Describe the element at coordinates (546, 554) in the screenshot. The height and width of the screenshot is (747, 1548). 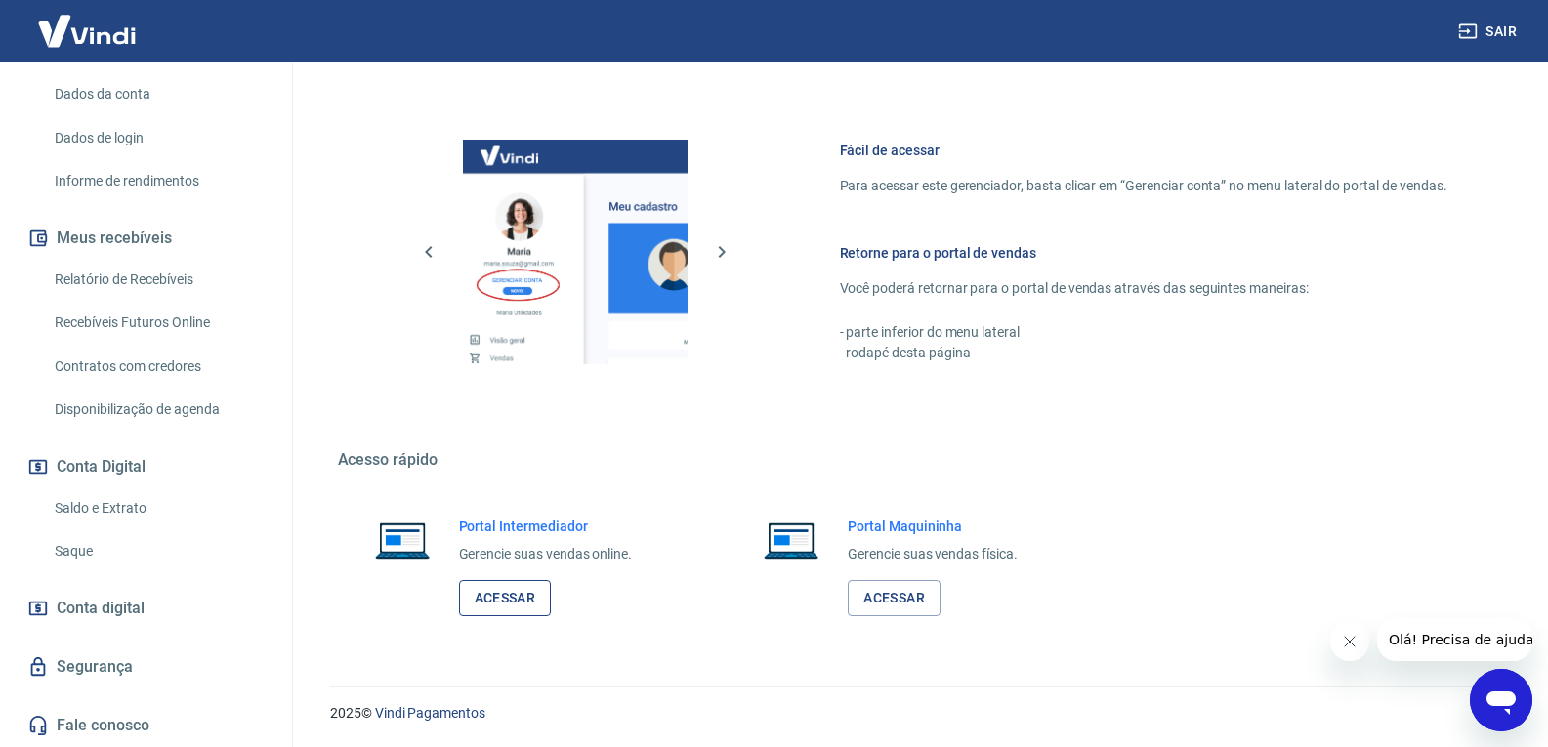
I see `p: Gerencie suas vendas online.` at that location.